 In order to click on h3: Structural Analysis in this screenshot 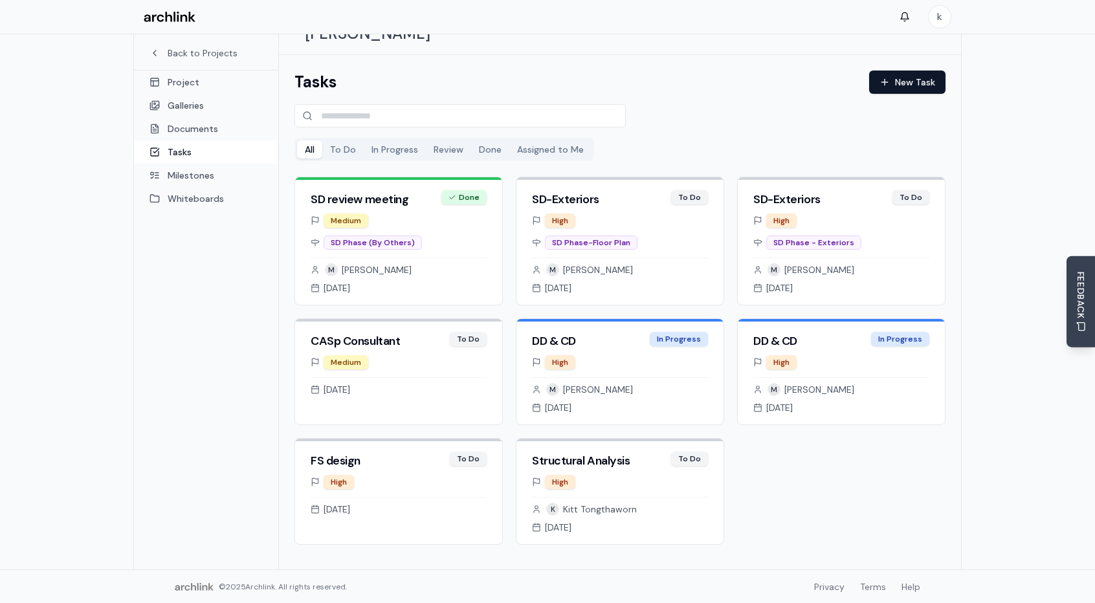, I will do `click(580, 461)`.